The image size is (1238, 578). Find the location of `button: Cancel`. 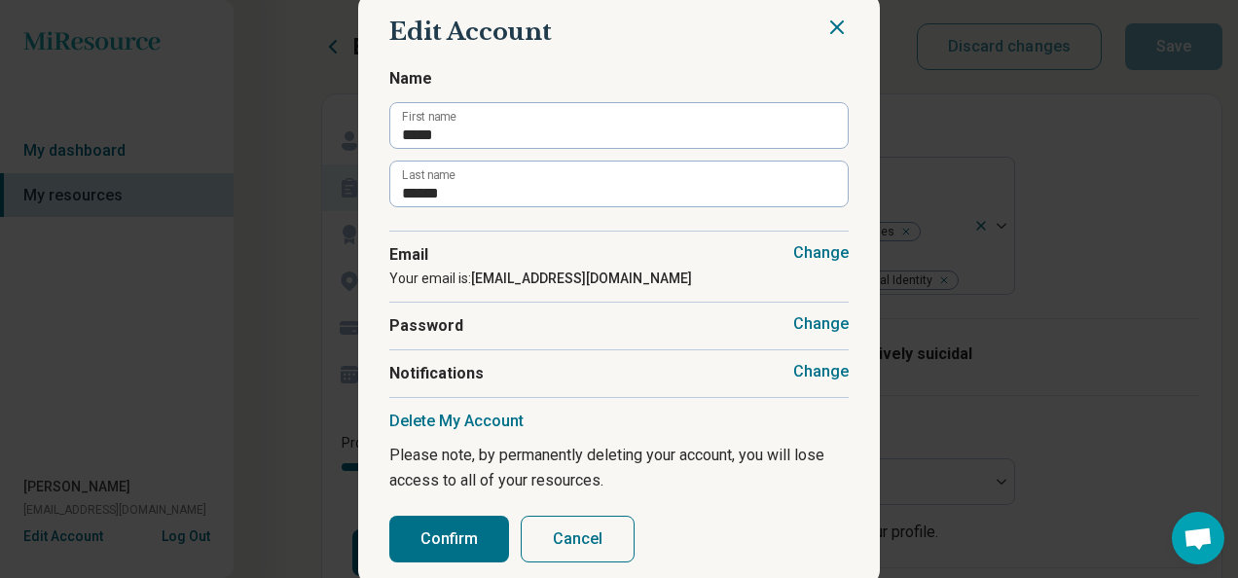

button: Cancel is located at coordinates (577, 539).